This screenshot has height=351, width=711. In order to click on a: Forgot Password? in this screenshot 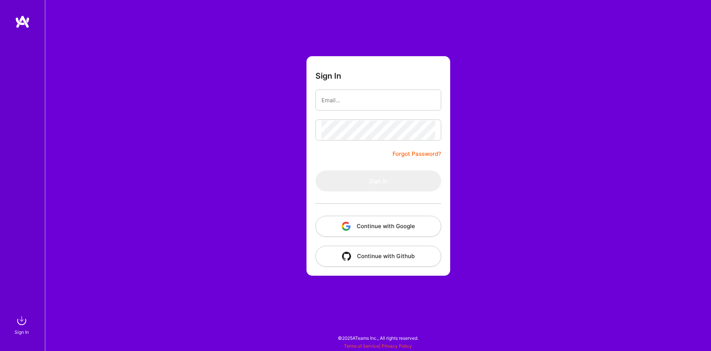, I will do `click(417, 154)`.